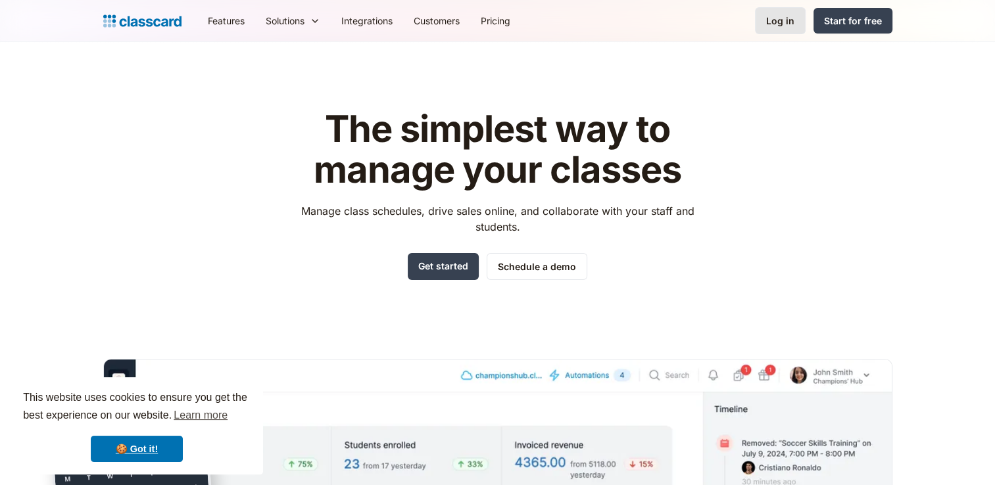 This screenshot has height=485, width=995. What do you see at coordinates (853, 20) in the screenshot?
I see `div: Start for free` at bounding box center [853, 20].